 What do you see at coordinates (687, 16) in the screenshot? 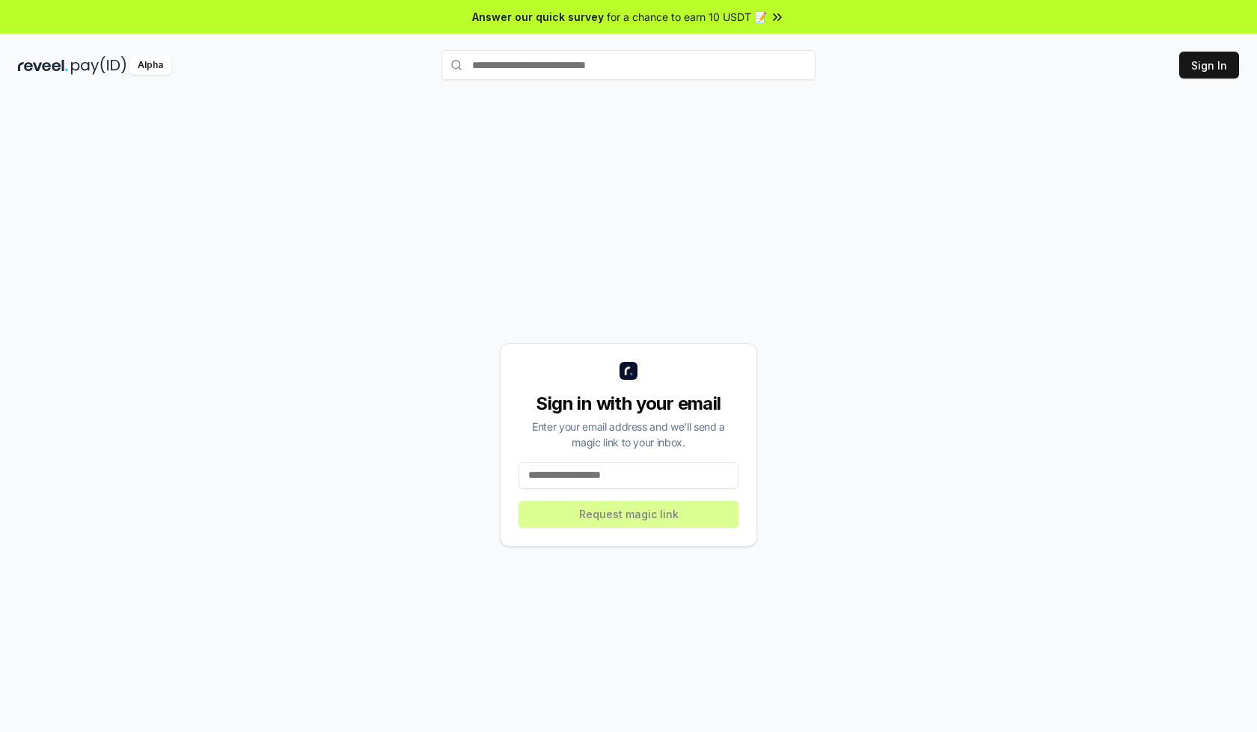
I see `span: for a chance to earn 10 USDT 📝` at bounding box center [687, 16].